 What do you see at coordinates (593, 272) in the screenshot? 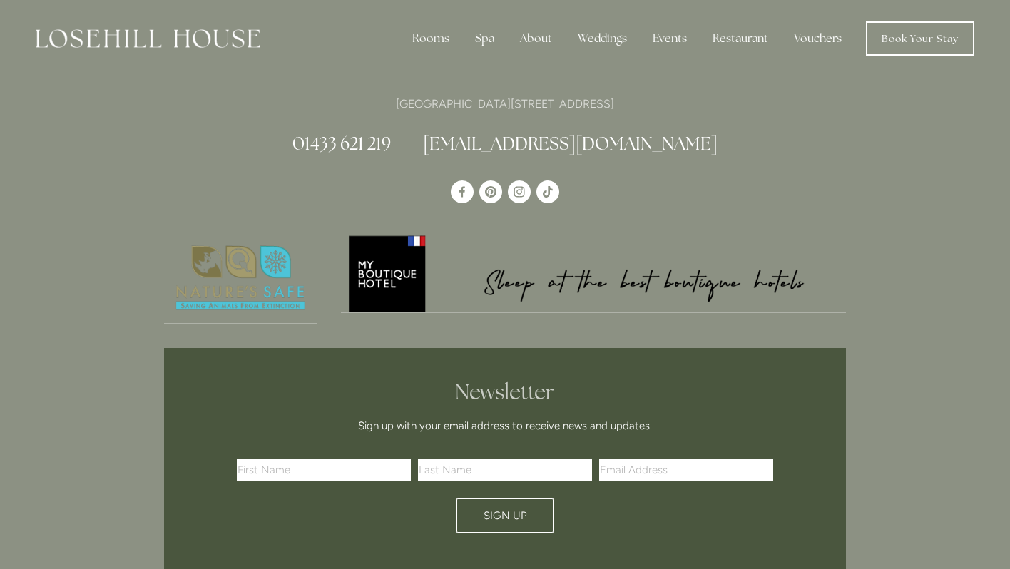
I see `img: My Boutique Hotel - Logo` at bounding box center [593, 272].